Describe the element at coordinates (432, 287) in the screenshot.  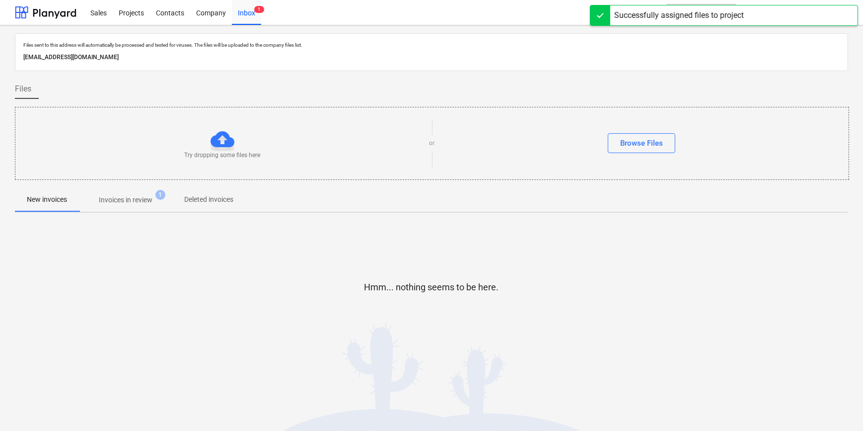
I see `p: Hmm... nothing seems to be here.` at that location.